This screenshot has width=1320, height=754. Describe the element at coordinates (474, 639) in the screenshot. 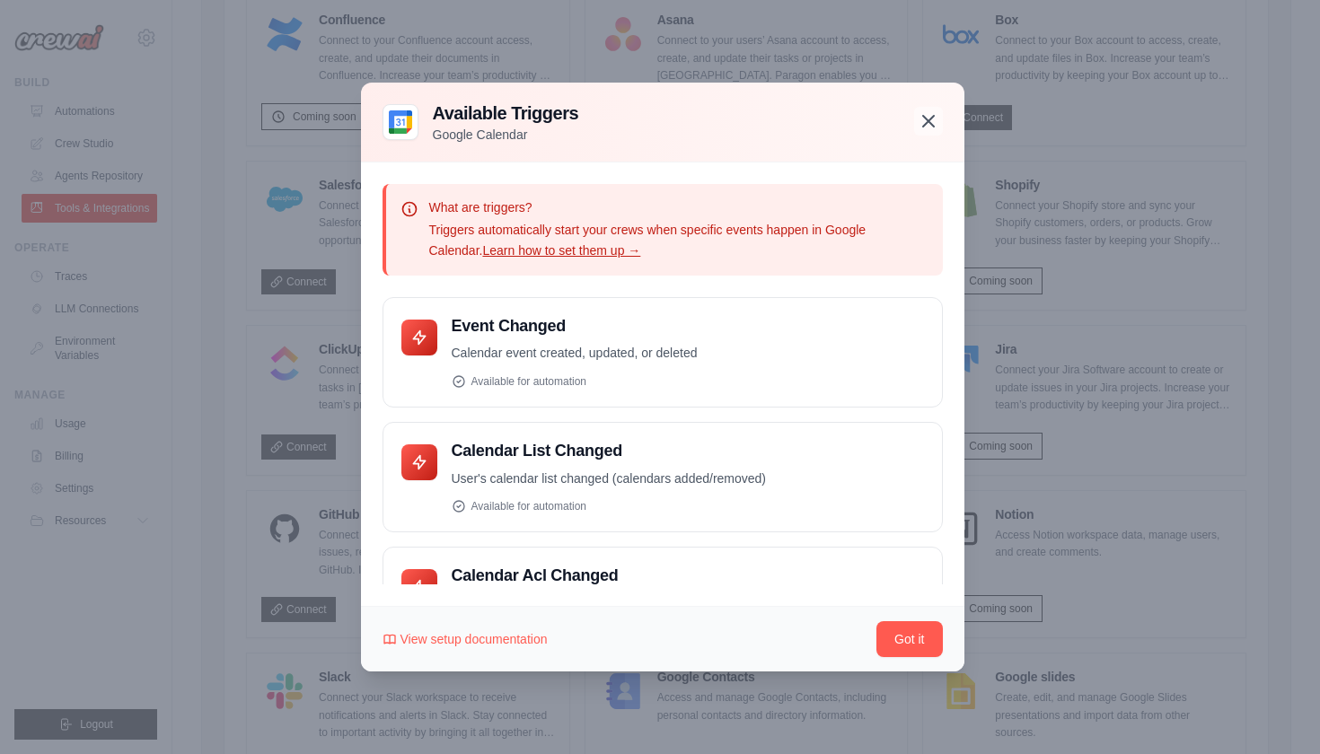

I see `span: View setup documentation` at that location.